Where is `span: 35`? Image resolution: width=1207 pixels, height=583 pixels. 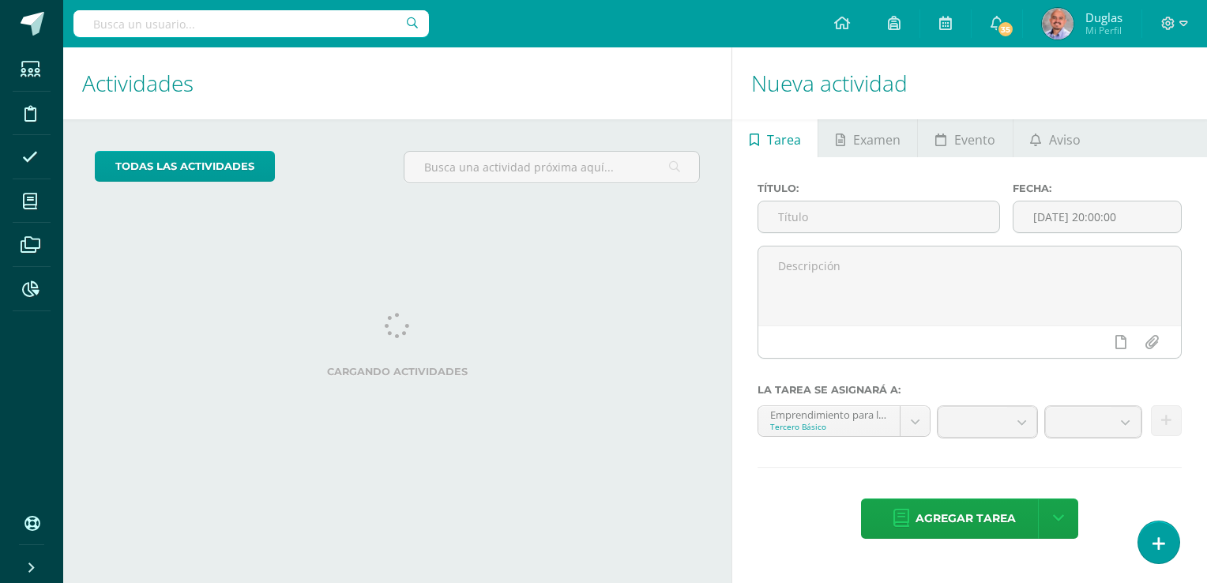
span: 35 is located at coordinates (1005, 29).